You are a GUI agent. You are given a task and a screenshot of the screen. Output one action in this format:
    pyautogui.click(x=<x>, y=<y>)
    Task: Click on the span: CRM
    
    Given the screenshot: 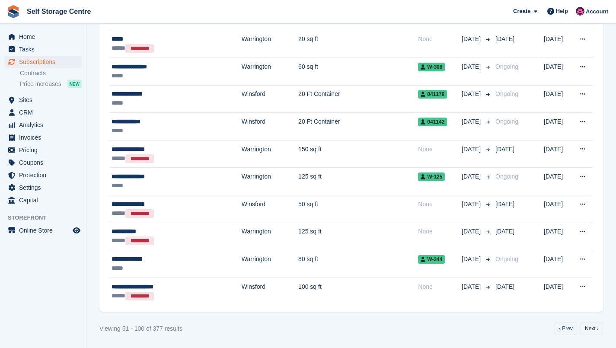 What is the action you would take?
    pyautogui.click(x=45, y=112)
    